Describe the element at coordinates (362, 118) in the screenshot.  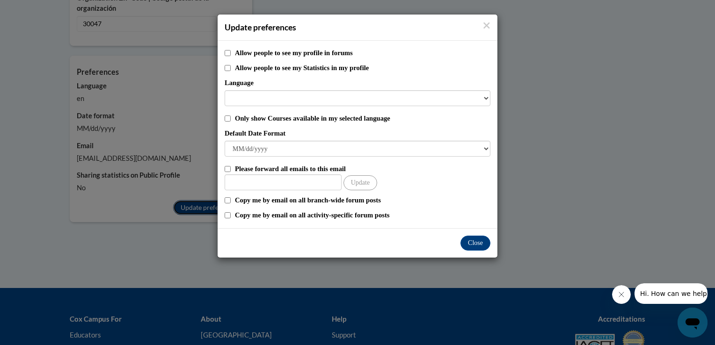
I see `label: Only show Courses available in my selected language` at that location.